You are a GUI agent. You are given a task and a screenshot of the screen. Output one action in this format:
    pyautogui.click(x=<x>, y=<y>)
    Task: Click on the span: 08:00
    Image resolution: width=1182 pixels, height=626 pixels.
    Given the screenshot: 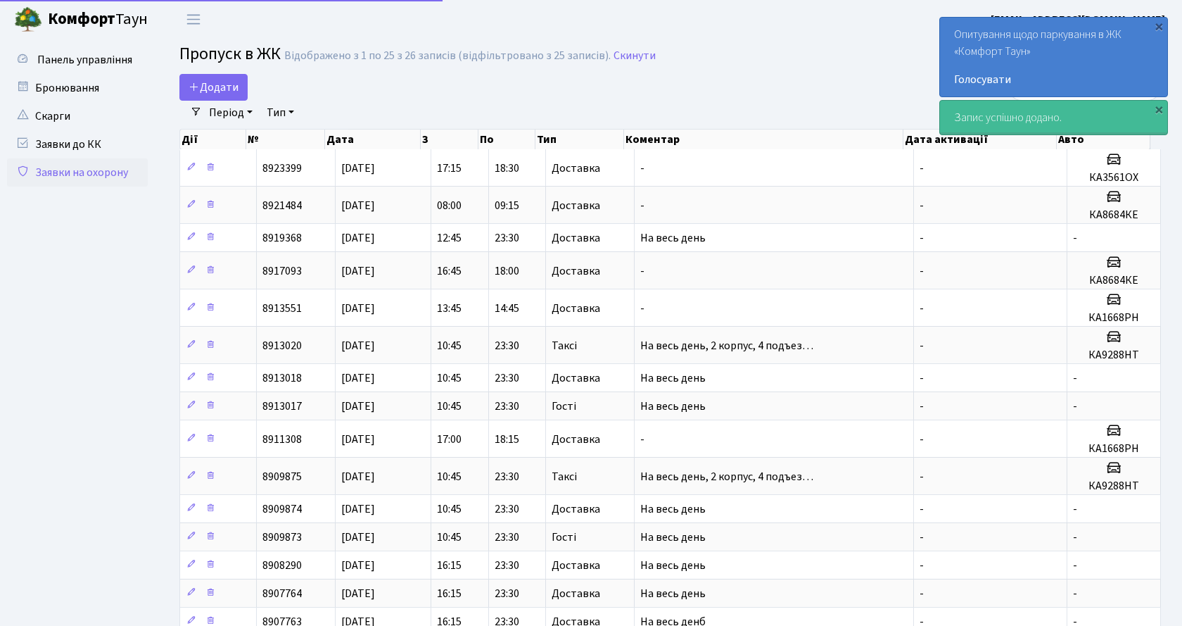 What is the action you would take?
    pyautogui.click(x=449, y=205)
    